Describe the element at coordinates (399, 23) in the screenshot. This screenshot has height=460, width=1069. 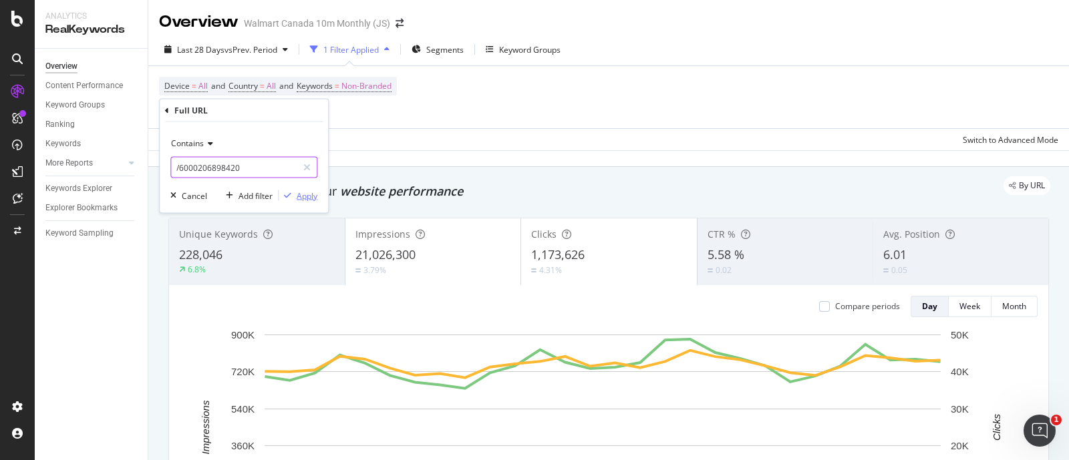
I see `div: arrow-right-arrow-left` at that location.